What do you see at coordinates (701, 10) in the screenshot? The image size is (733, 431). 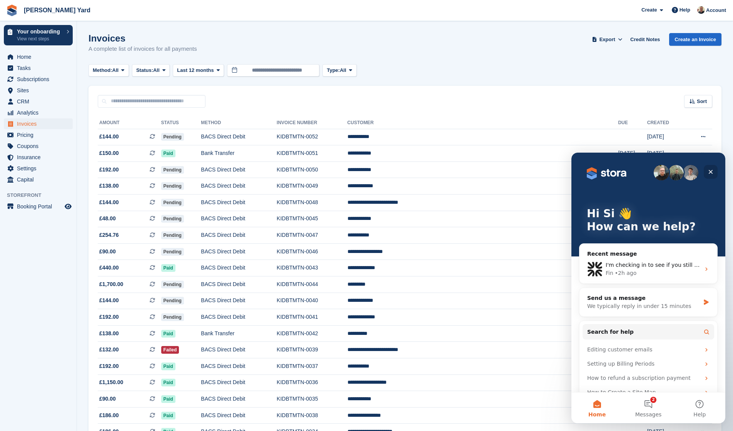 I see `img: Si Allen` at bounding box center [701, 10].